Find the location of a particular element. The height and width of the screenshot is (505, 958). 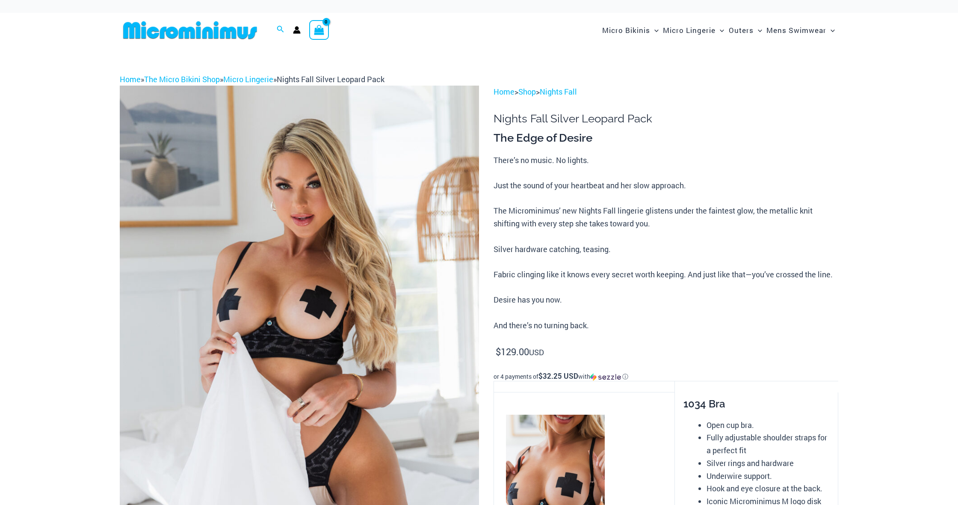

a: Account icon link is located at coordinates (297, 30).